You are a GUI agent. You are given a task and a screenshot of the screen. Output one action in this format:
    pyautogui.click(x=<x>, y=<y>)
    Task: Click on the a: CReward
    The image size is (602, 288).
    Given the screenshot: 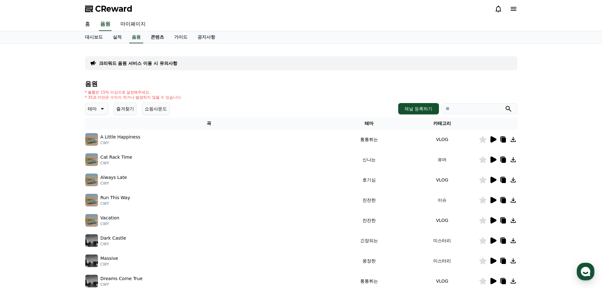 What is the action you would take?
    pyautogui.click(x=109, y=9)
    